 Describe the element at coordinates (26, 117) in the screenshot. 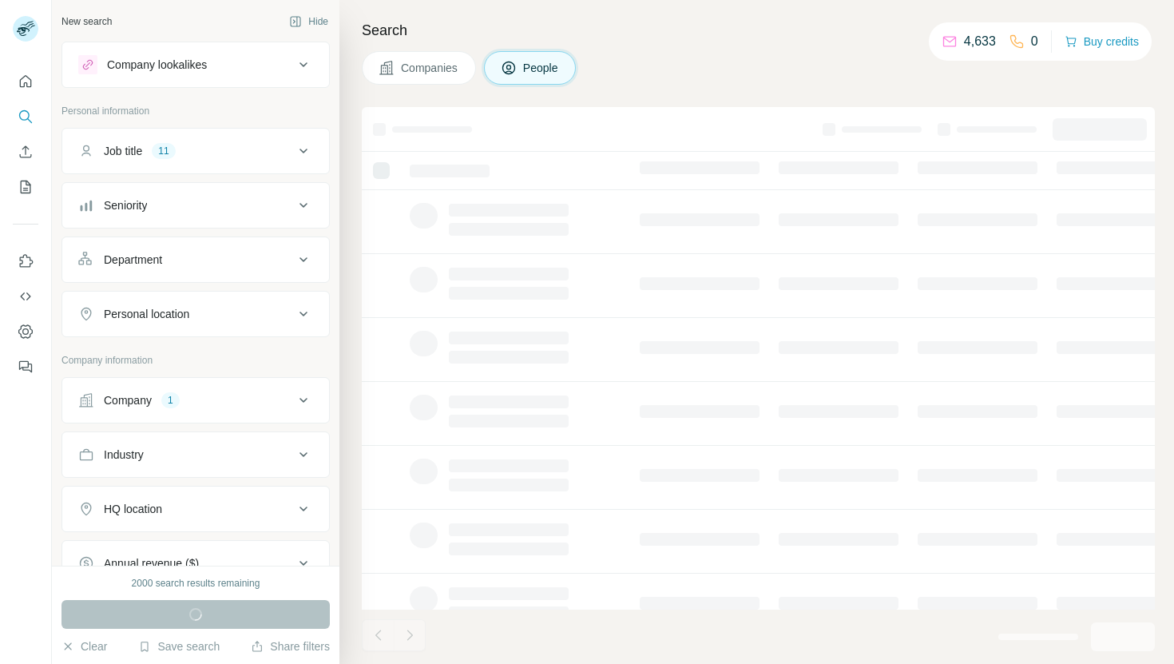

I see `button: Search` at that location.